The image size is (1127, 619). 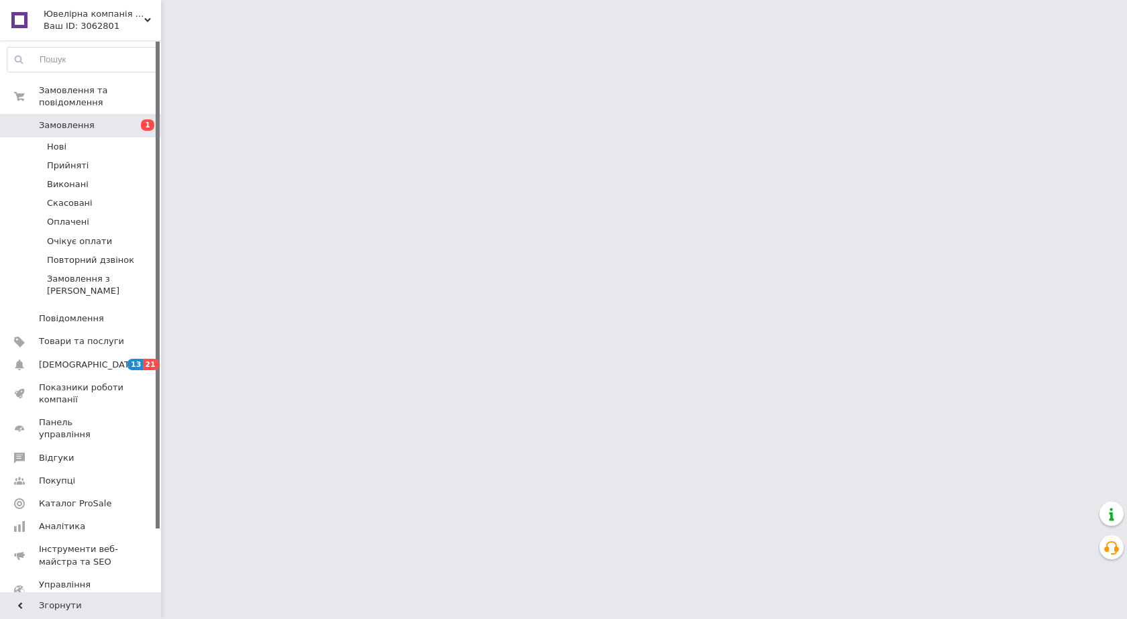 I want to click on span: Показники роботи компанії, so click(x=81, y=394).